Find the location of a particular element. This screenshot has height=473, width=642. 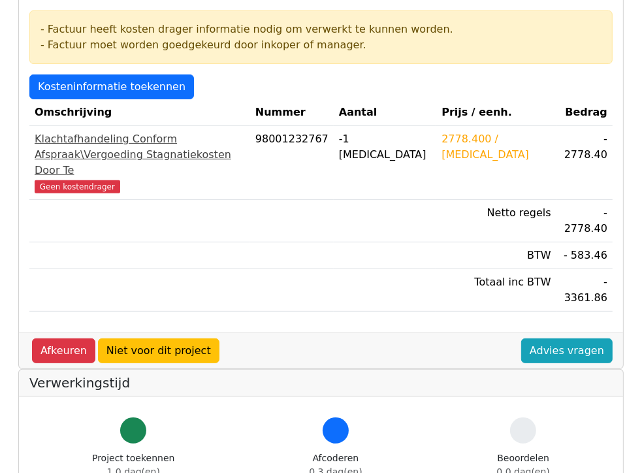

td: - 583.46 is located at coordinates (584, 255).